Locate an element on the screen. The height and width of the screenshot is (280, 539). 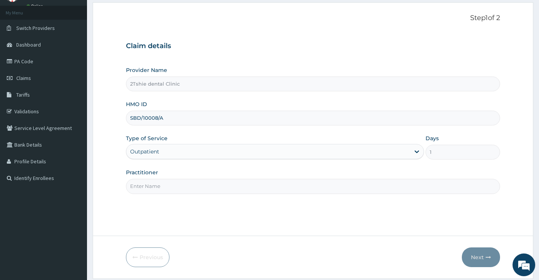
span: Dashboard is located at coordinates (28, 45).